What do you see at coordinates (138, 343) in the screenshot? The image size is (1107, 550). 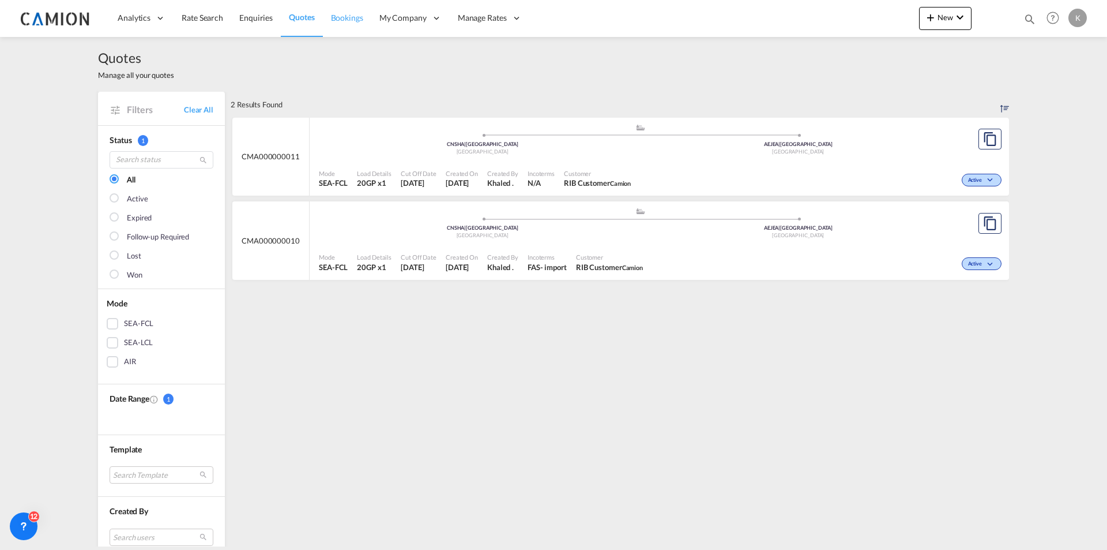 I see `div: SEA-LCL` at bounding box center [138, 343].